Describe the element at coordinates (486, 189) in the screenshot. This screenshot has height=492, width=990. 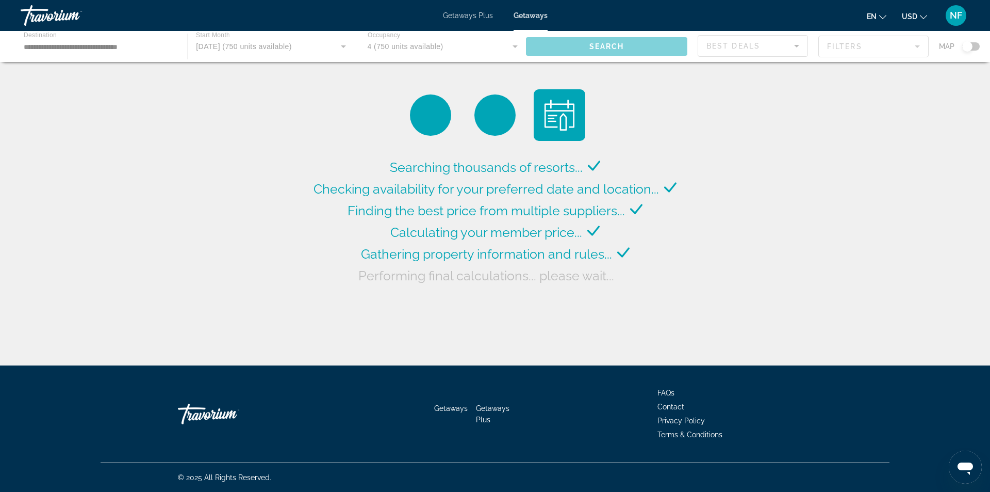
I see `span: Checking availability for your preferred date and location...` at that location.